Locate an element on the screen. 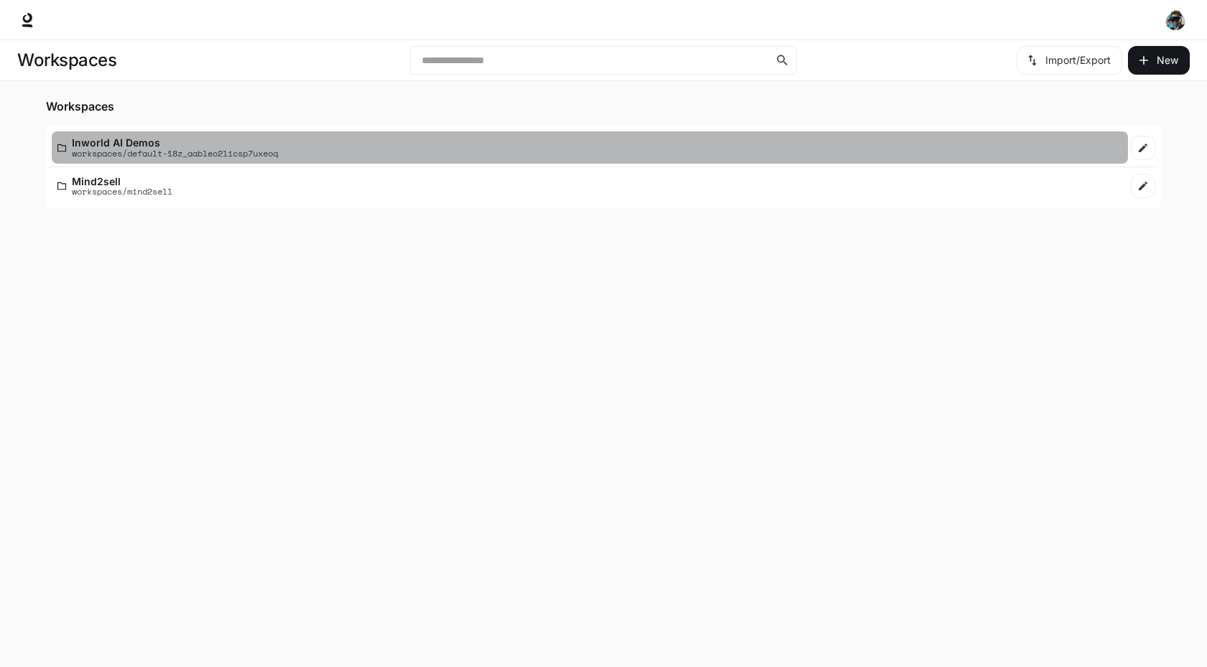  h5: Workspaces is located at coordinates (604, 106).